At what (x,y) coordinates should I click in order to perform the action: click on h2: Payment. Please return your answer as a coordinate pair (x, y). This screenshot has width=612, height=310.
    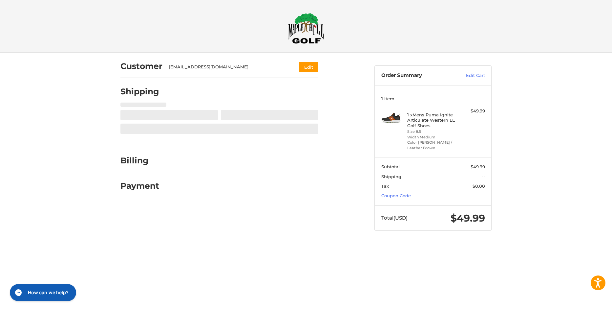
    Looking at the image, I should click on (140, 186).